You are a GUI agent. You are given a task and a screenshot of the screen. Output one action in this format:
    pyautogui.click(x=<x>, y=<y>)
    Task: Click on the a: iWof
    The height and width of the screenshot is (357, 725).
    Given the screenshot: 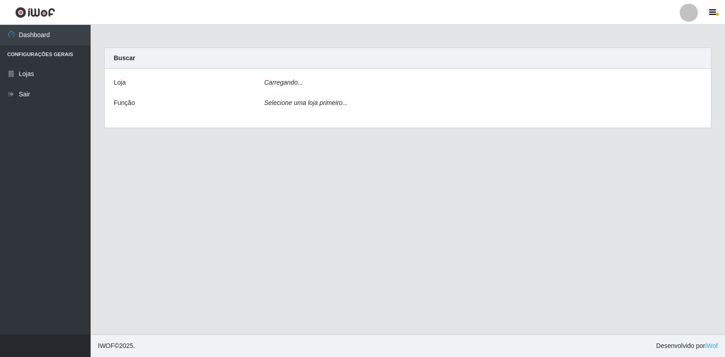 What is the action you would take?
    pyautogui.click(x=711, y=346)
    